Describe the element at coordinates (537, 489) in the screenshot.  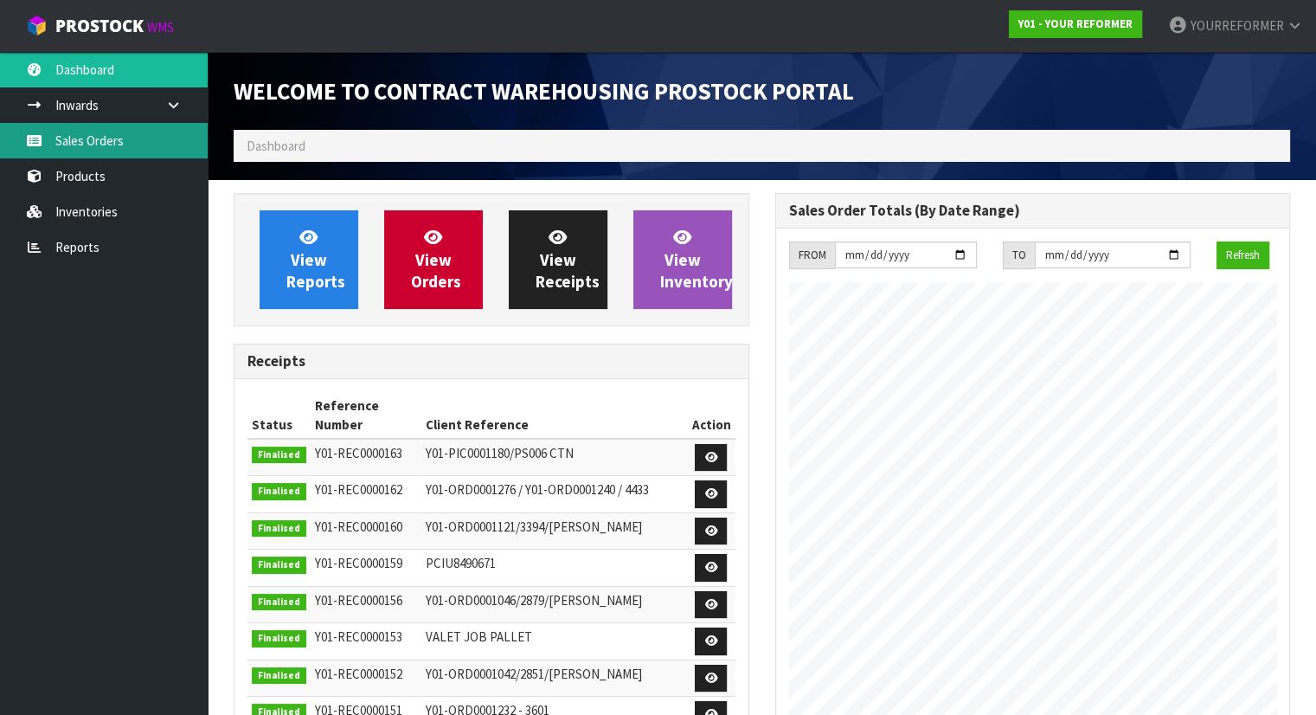
I see `span: Y01-ORD0001276 / Y01-ORD0001240 / 4433` at that location.